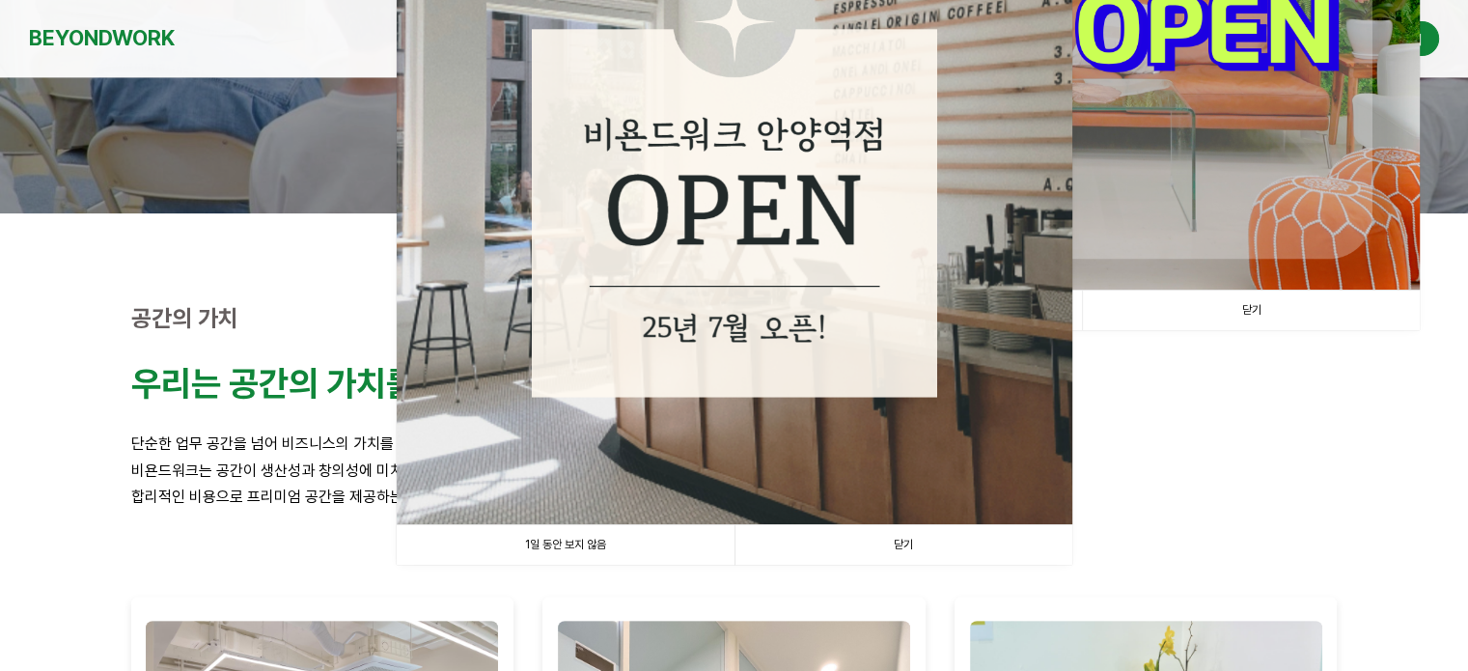 The height and width of the screenshot is (671, 1468). I want to click on strong: 우리는 공간의 가치를 높입니다., so click(342, 383).